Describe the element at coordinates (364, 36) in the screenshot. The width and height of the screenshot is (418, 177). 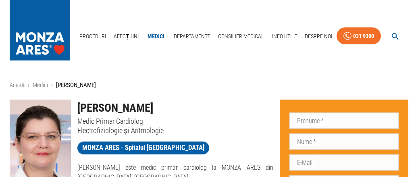
I see `div: 031 9300` at that location.